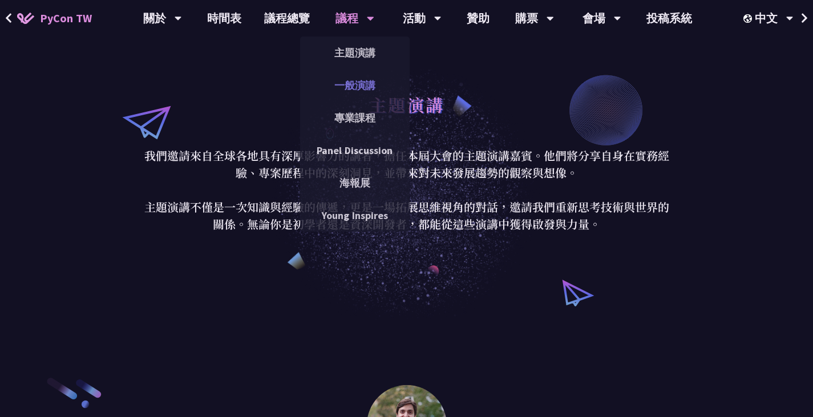  Describe the element at coordinates (355, 118) in the screenshot. I see `a: 專業課程` at that location.